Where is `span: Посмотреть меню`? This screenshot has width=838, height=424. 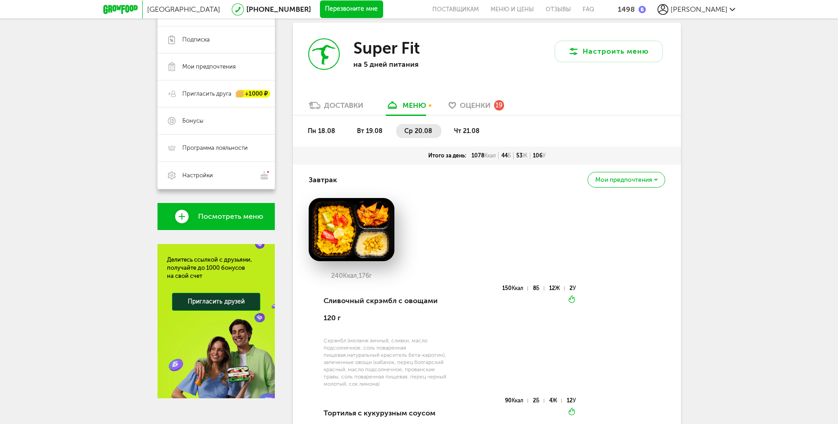 span: Посмотреть меню is located at coordinates (231, 217).